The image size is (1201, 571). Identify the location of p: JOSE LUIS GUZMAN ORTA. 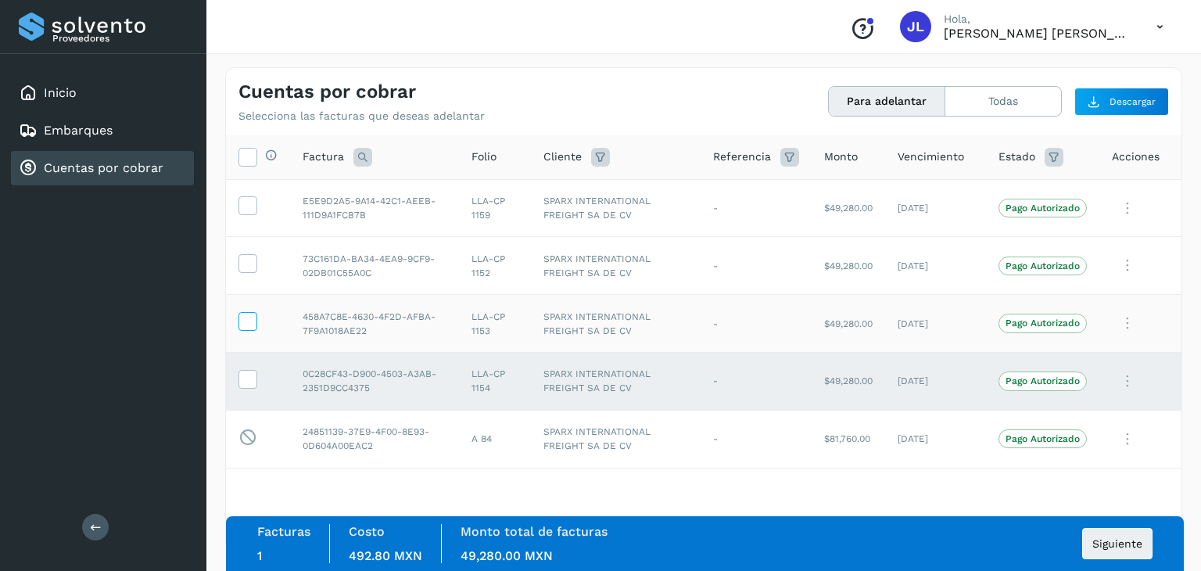
(1038, 33).